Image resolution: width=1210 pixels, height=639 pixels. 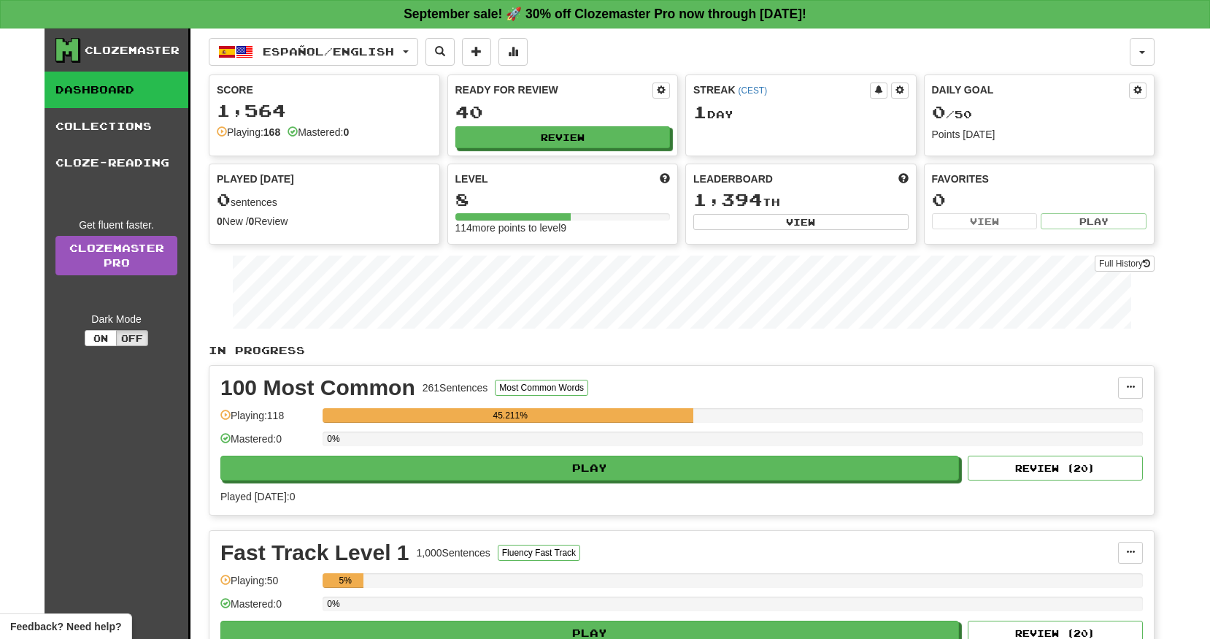 I want to click on a: Dashboard, so click(x=116, y=90).